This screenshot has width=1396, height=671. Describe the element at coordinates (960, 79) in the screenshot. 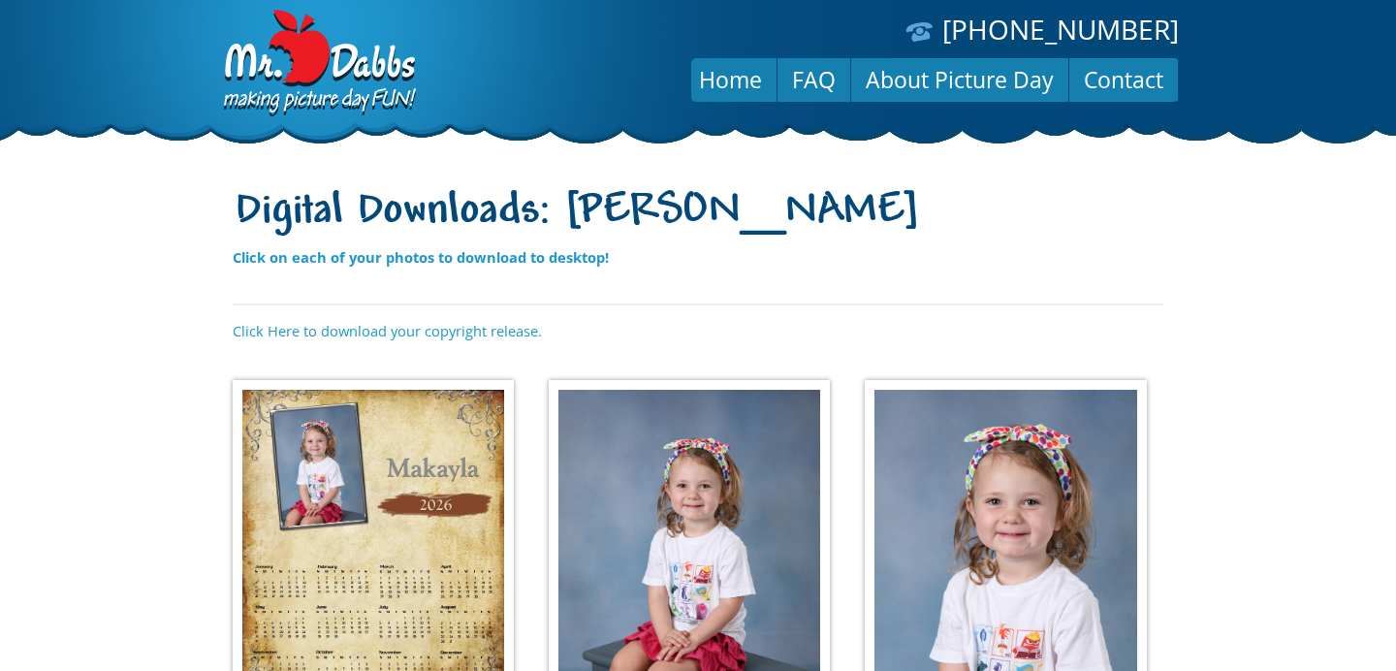

I see `a: About Picture Day` at that location.